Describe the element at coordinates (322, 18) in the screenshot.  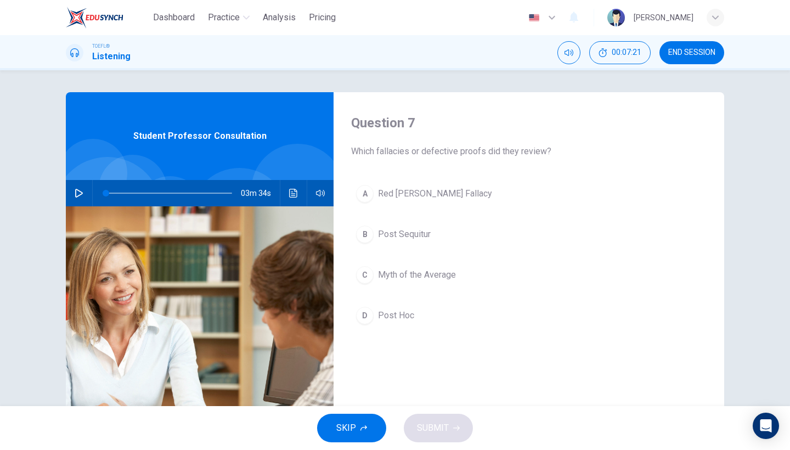
I see `a: Pricing` at that location.